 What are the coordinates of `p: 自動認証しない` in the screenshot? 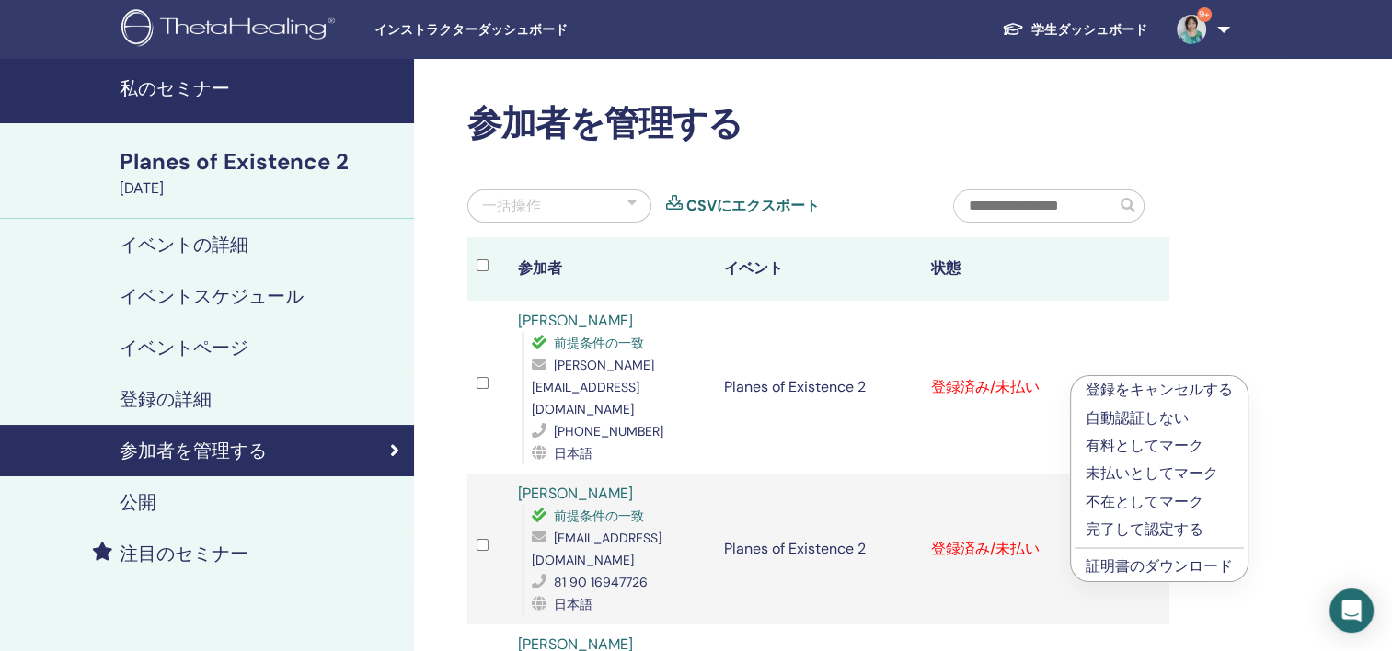 It's located at (1159, 419).